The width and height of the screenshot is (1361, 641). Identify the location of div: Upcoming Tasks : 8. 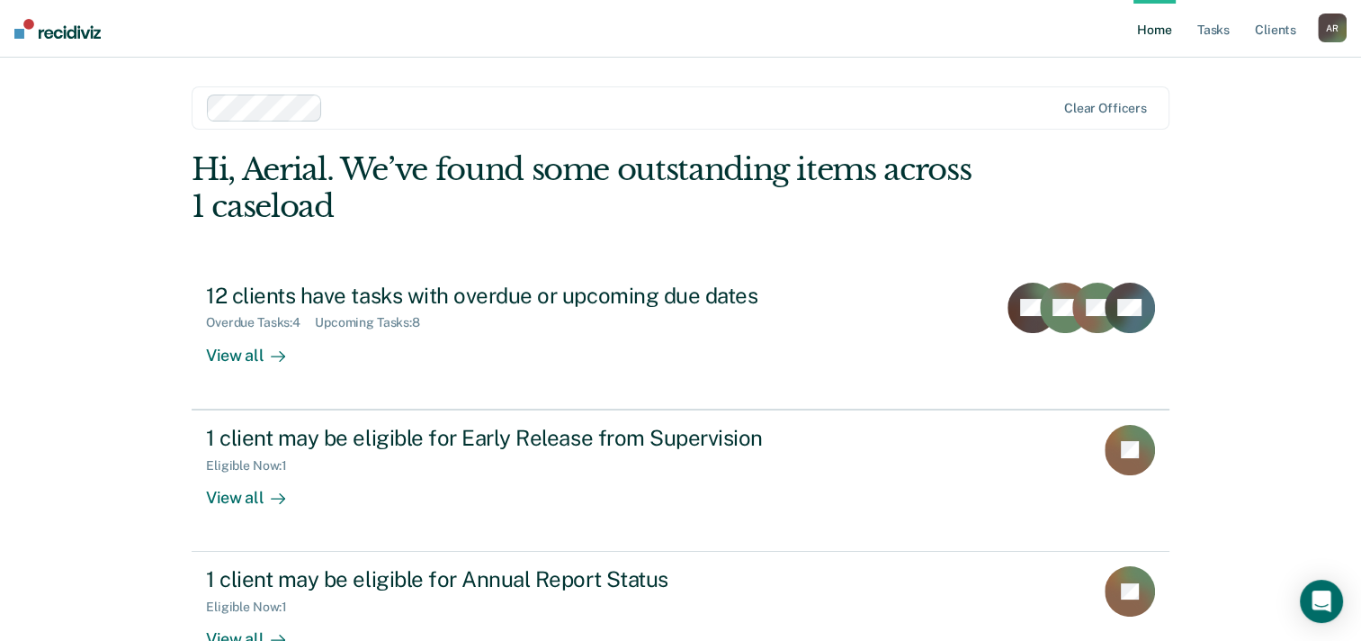
(374, 322).